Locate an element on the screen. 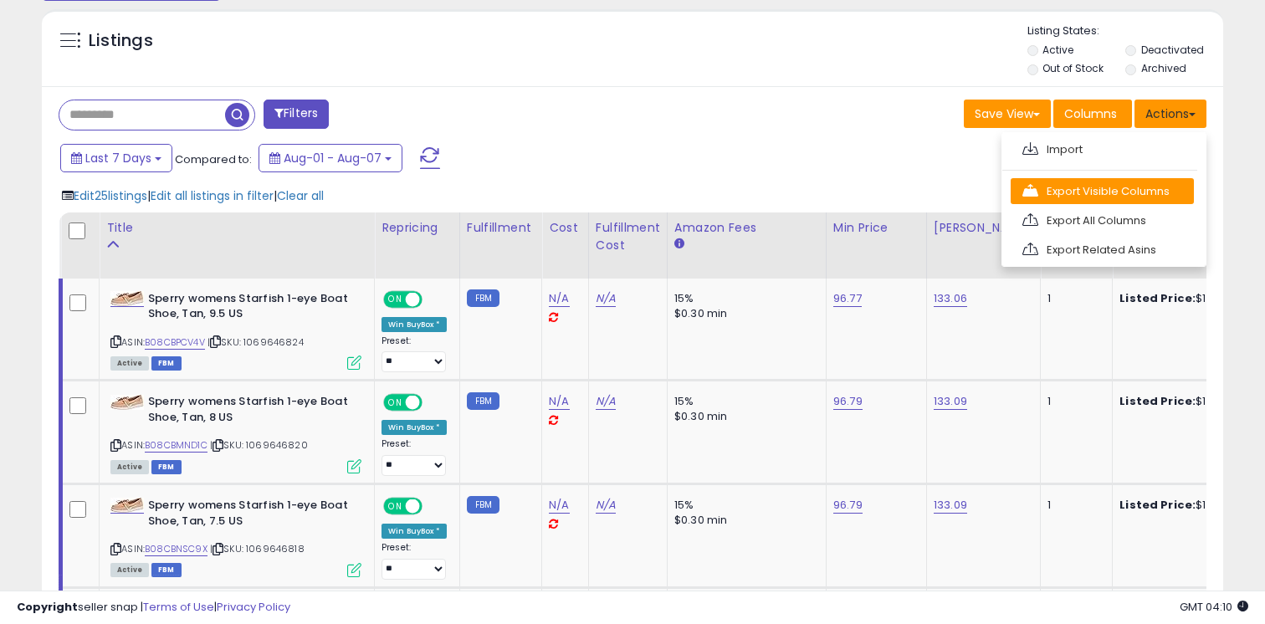 This screenshot has width=1265, height=624. span: Clear all is located at coordinates (300, 196).